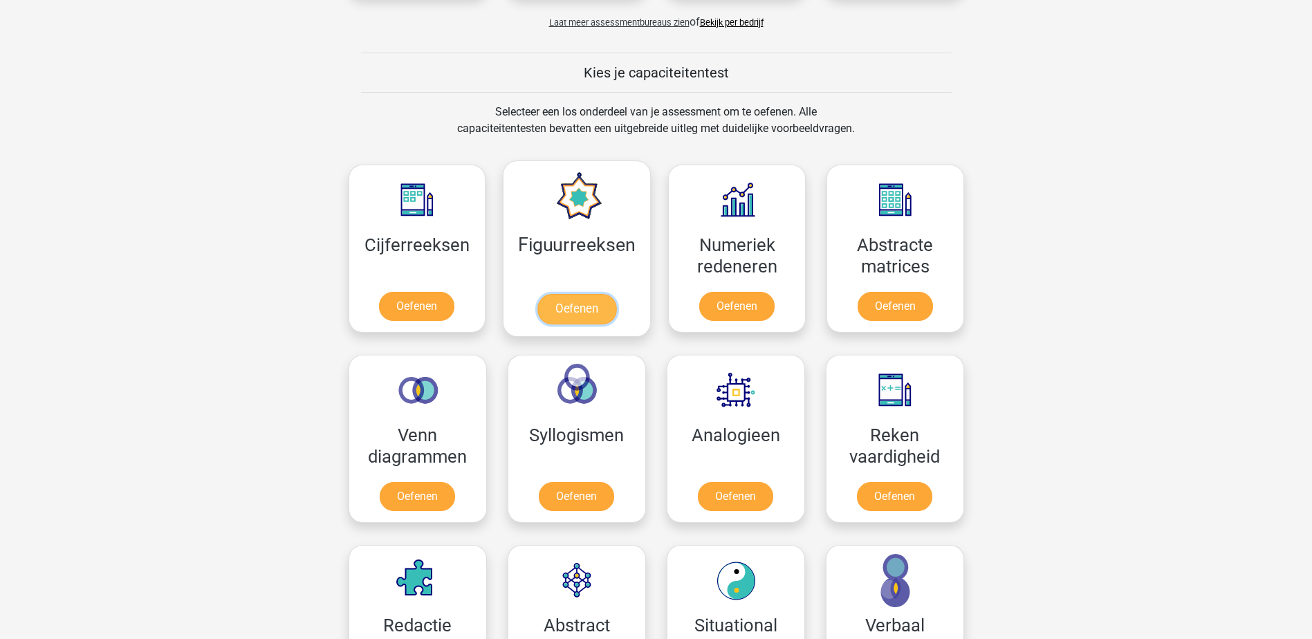  What do you see at coordinates (619, 22) in the screenshot?
I see `span: Laat meer assessmentbureaus zien` at bounding box center [619, 22].